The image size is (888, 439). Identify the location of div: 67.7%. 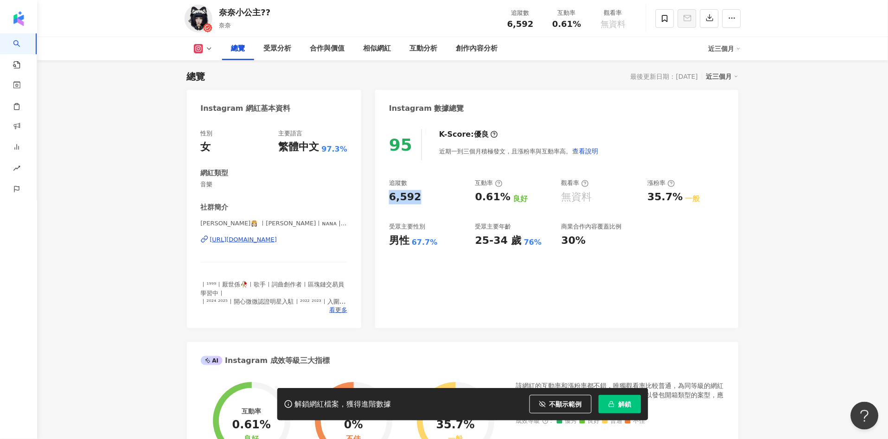
(425, 242).